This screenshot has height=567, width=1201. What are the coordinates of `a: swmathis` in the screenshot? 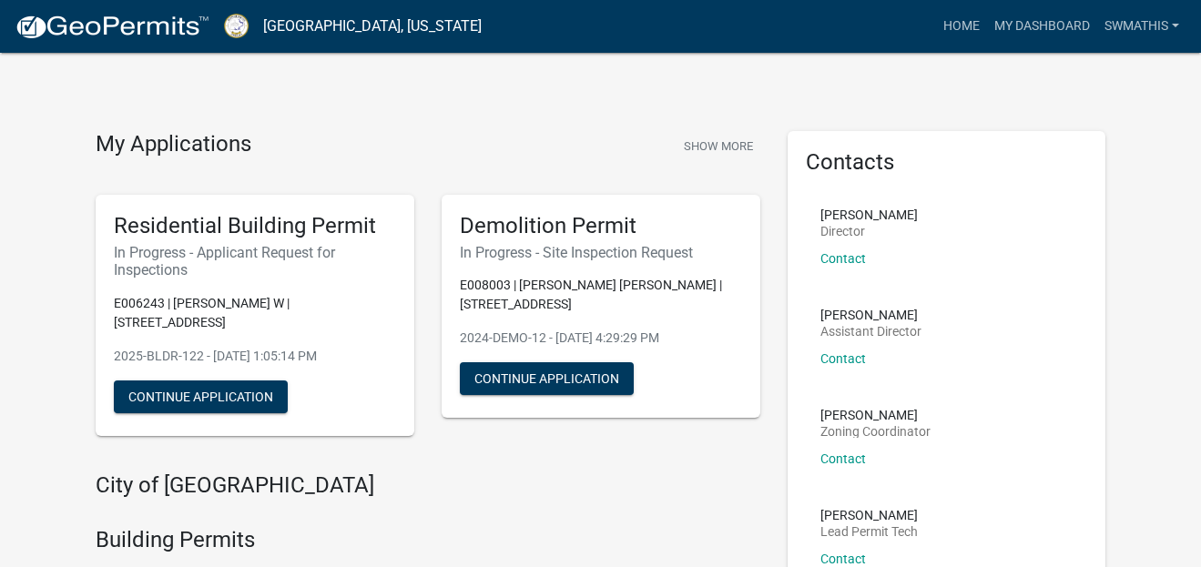 It's located at (1142, 26).